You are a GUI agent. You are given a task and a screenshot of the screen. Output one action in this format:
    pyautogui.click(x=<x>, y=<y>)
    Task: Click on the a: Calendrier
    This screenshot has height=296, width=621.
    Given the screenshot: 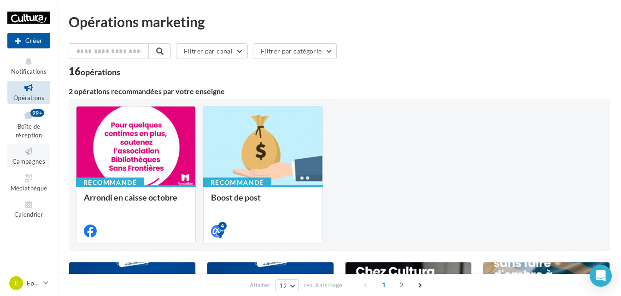 What is the action you would take?
    pyautogui.click(x=29, y=208)
    